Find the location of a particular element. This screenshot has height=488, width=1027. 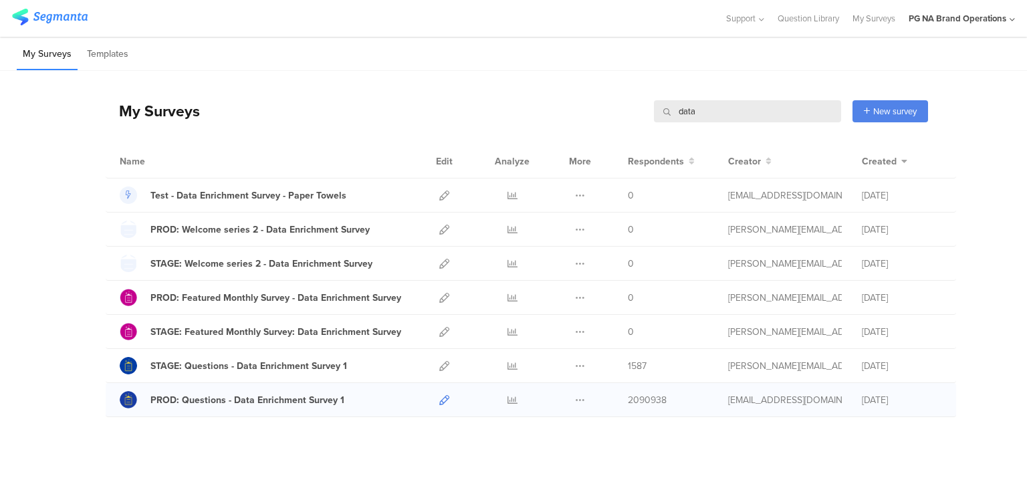

span: New survey is located at coordinates (895, 111).